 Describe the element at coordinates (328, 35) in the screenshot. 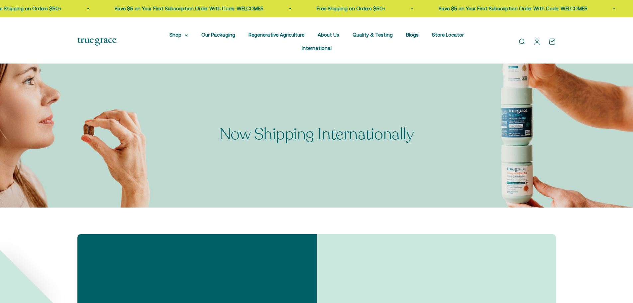

I see `a: About Us` at that location.